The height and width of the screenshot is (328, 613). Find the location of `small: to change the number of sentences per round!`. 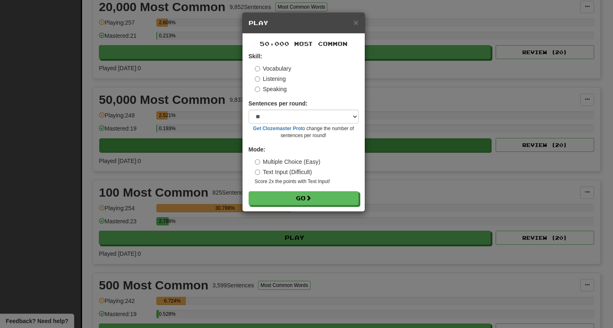

small: to change the number of sentences per round! is located at coordinates (304, 132).